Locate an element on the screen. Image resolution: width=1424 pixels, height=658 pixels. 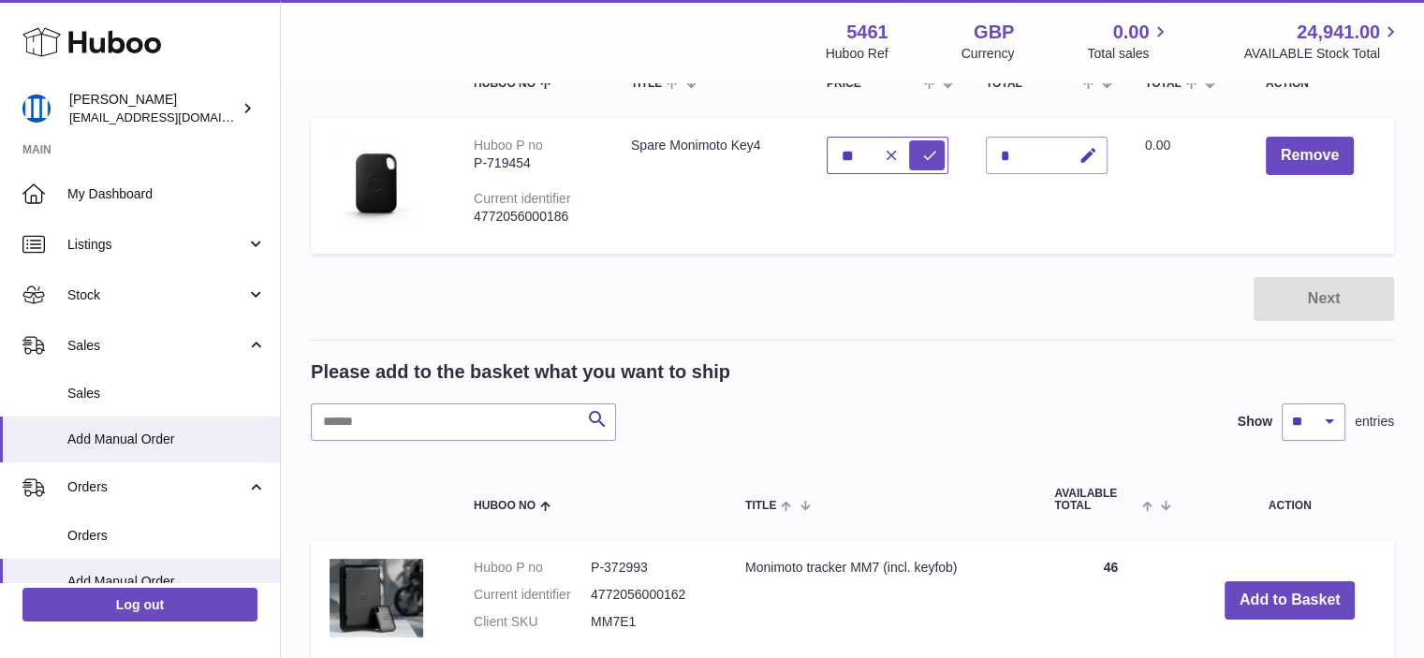
label: Show is located at coordinates (1255, 421).